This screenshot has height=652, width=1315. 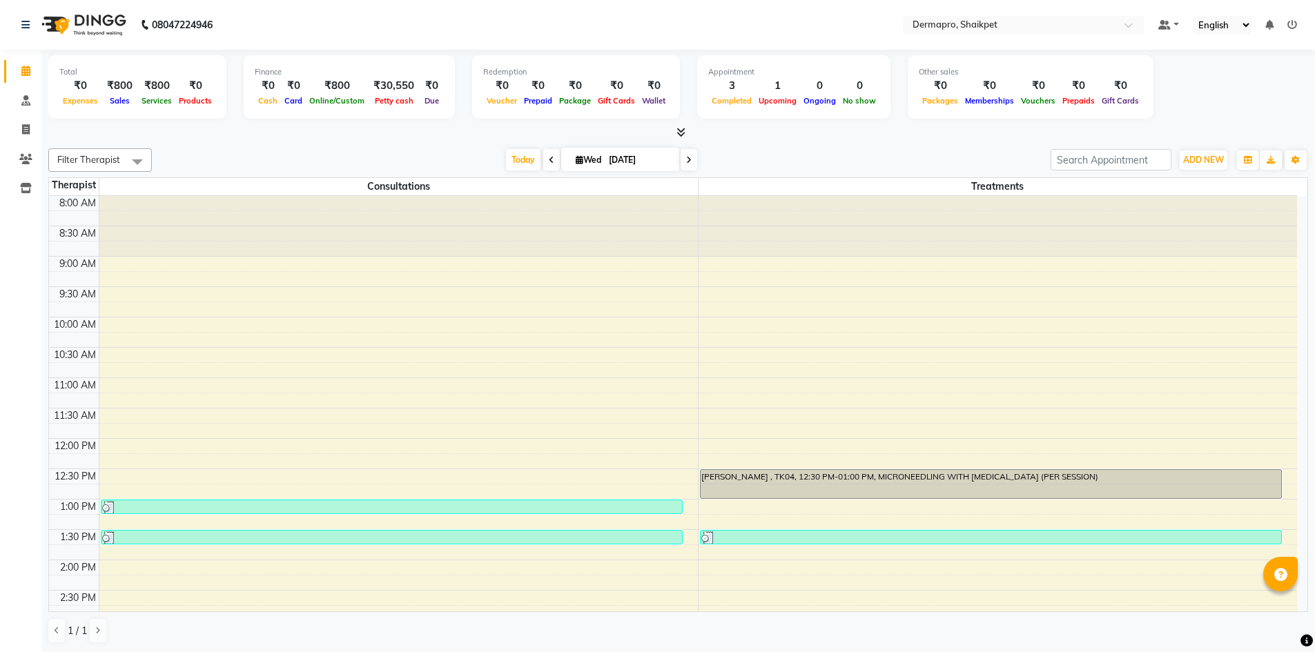 What do you see at coordinates (337, 101) in the screenshot?
I see `span: Online/Custom` at bounding box center [337, 101].